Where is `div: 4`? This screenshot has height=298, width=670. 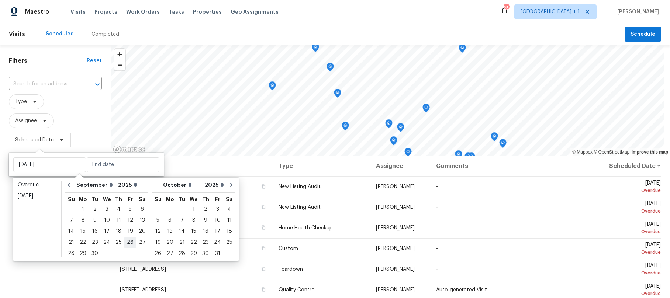 div: 4 is located at coordinates (229, 210).